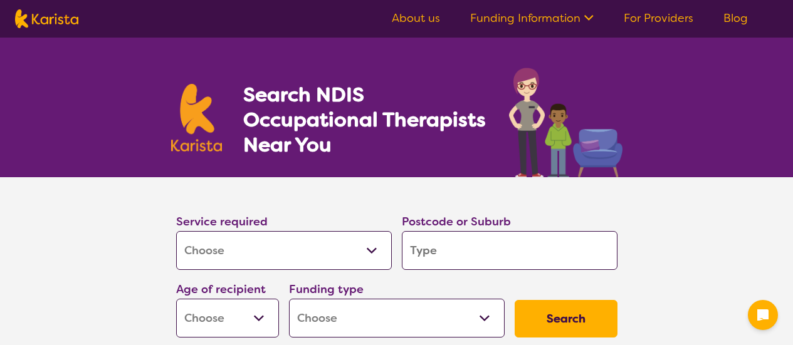 The image size is (793, 345). I want to click on a: Blog, so click(735, 18).